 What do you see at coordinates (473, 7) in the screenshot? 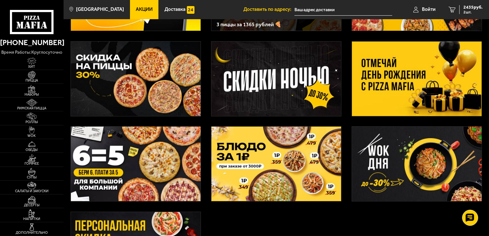
I see `span: 2435 руб.` at bounding box center [473, 7].